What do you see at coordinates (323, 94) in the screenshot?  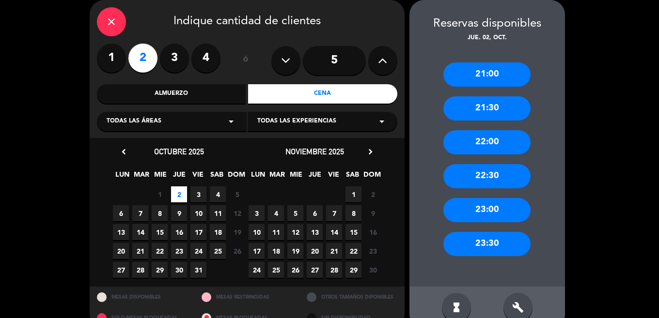 I see `div: Cena` at bounding box center [323, 94].